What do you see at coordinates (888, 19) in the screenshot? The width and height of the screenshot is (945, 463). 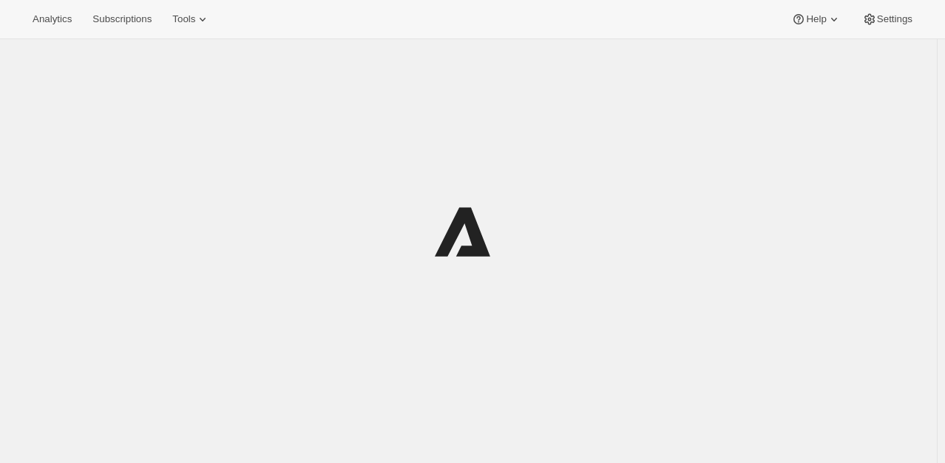 I see `button: Settings` at bounding box center [888, 19].